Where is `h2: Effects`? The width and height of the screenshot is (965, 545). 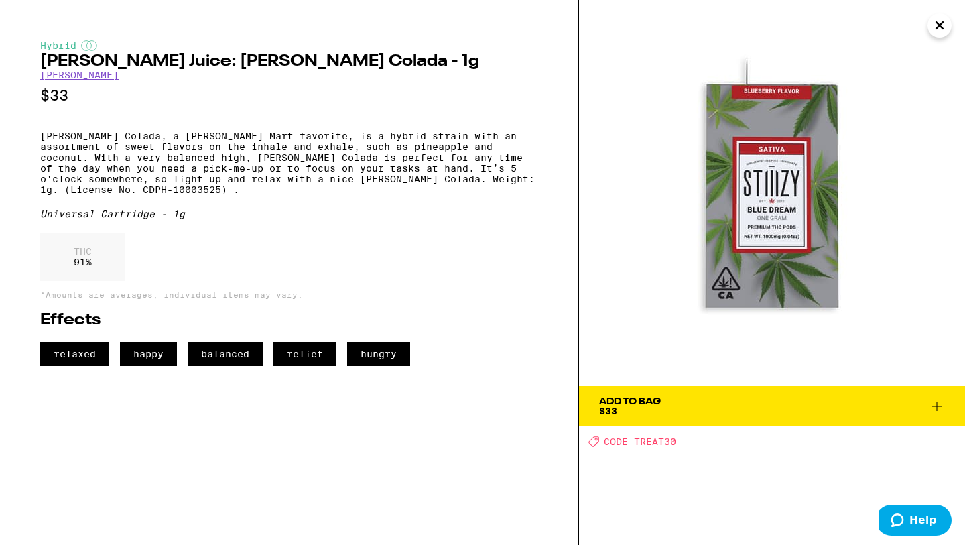 h2: Effects is located at coordinates (289, 320).